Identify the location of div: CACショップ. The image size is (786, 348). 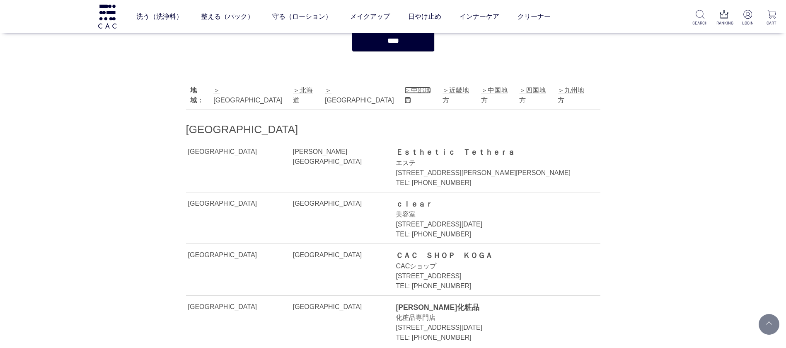
(489, 266).